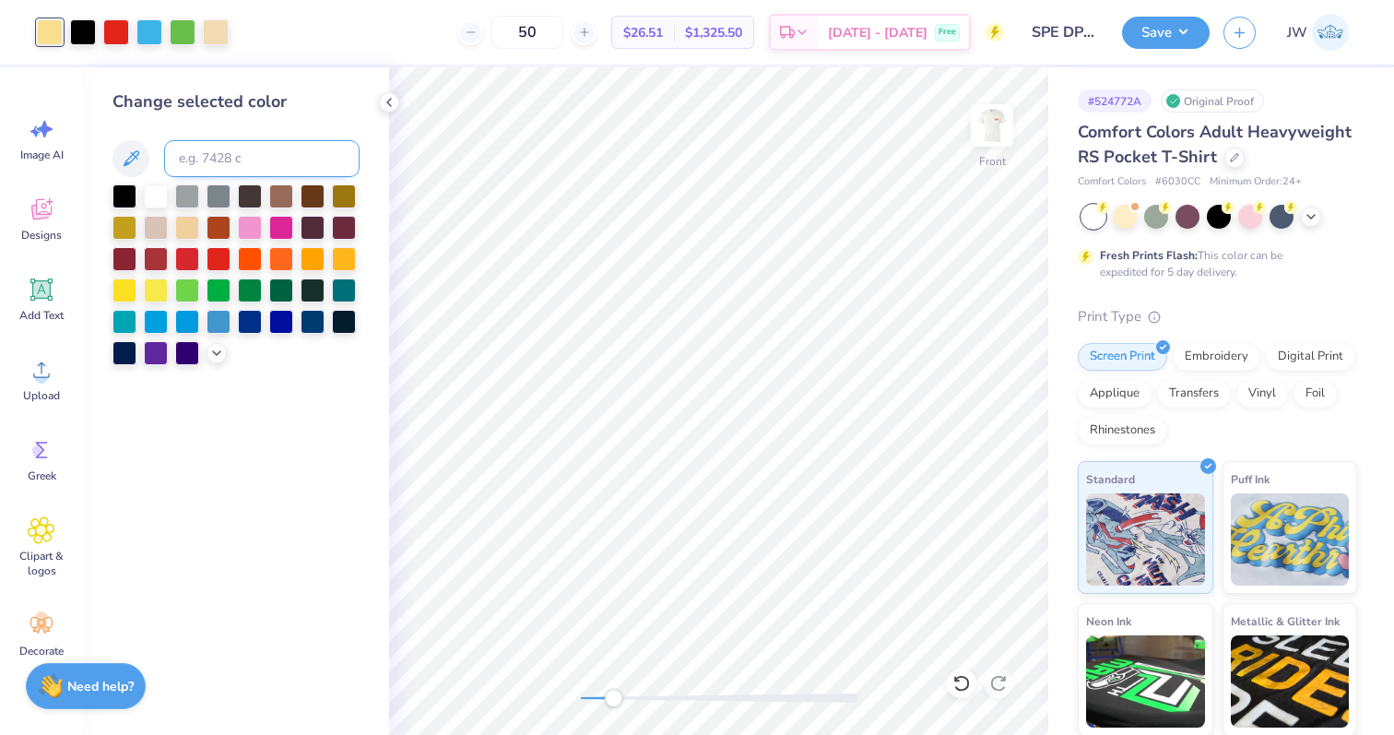 This screenshot has height=735, width=1394. Describe the element at coordinates (1297, 32) in the screenshot. I see `span: JW` at that location.